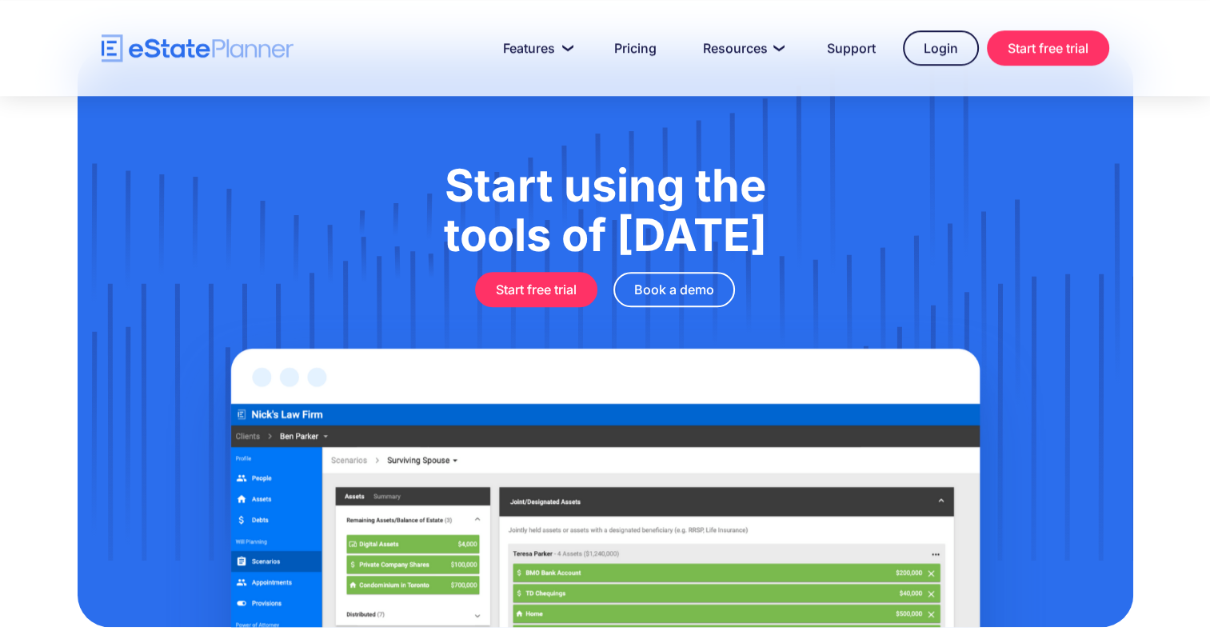  I want to click on a: Book a demo, so click(674, 289).